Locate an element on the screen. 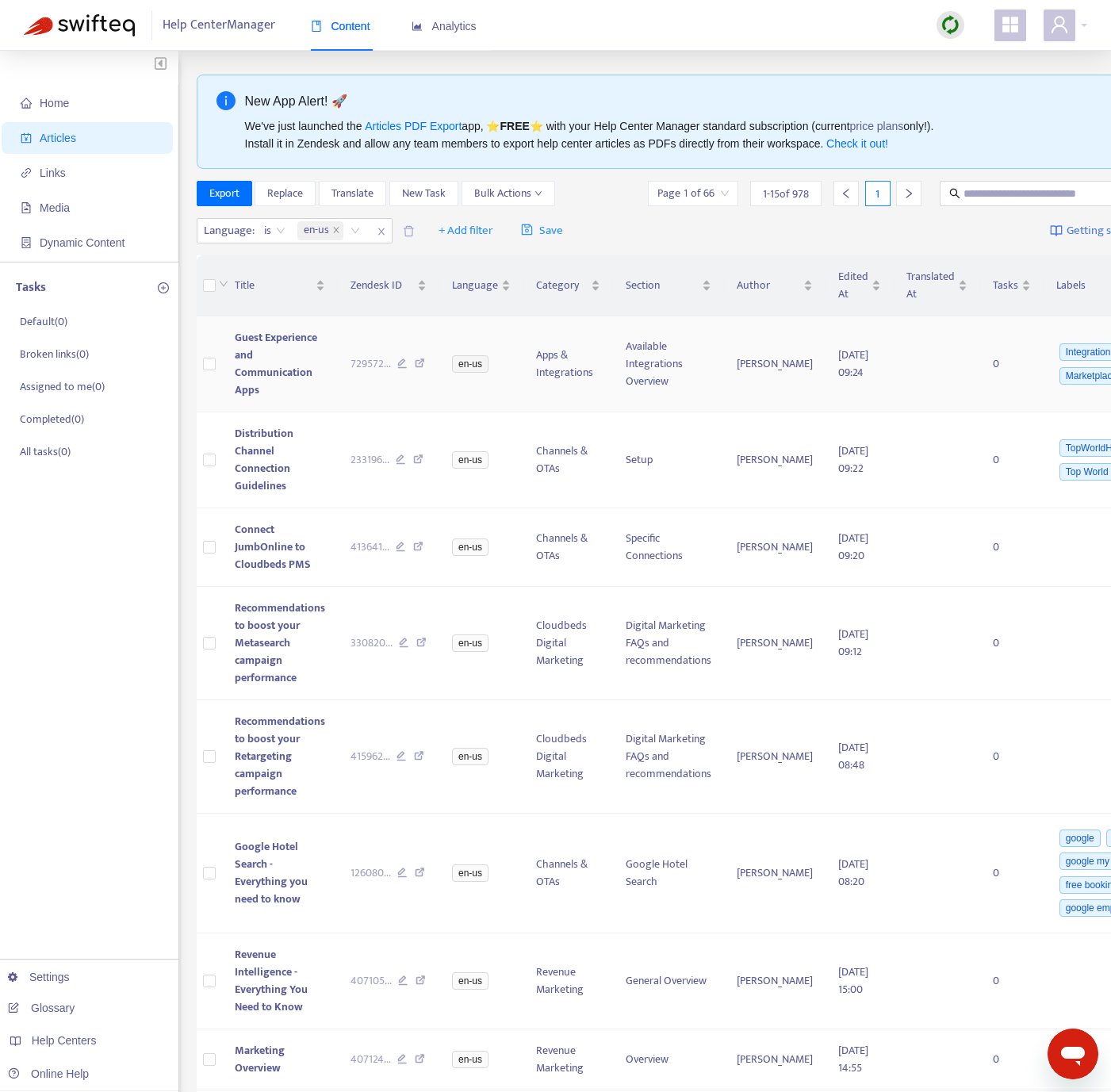 The width and height of the screenshot is (1111, 1092). p: Assigned to me ( 0 ) is located at coordinates (62, 386).